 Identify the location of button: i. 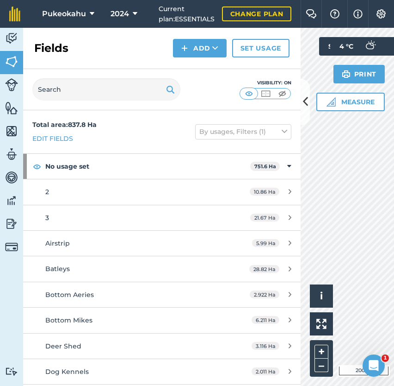
(322, 296).